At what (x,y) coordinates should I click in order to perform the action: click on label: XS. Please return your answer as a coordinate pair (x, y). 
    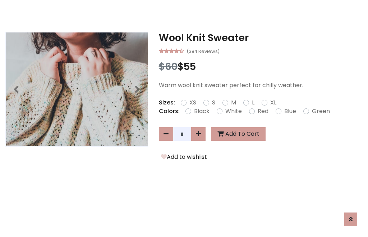
    Looking at the image, I should click on (193, 103).